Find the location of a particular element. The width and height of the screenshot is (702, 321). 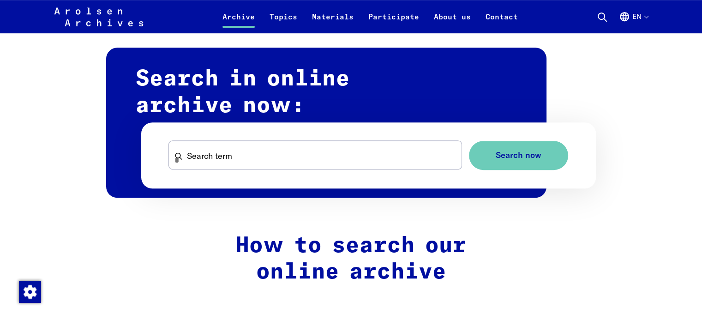

div: Change consent is located at coordinates (30, 291).